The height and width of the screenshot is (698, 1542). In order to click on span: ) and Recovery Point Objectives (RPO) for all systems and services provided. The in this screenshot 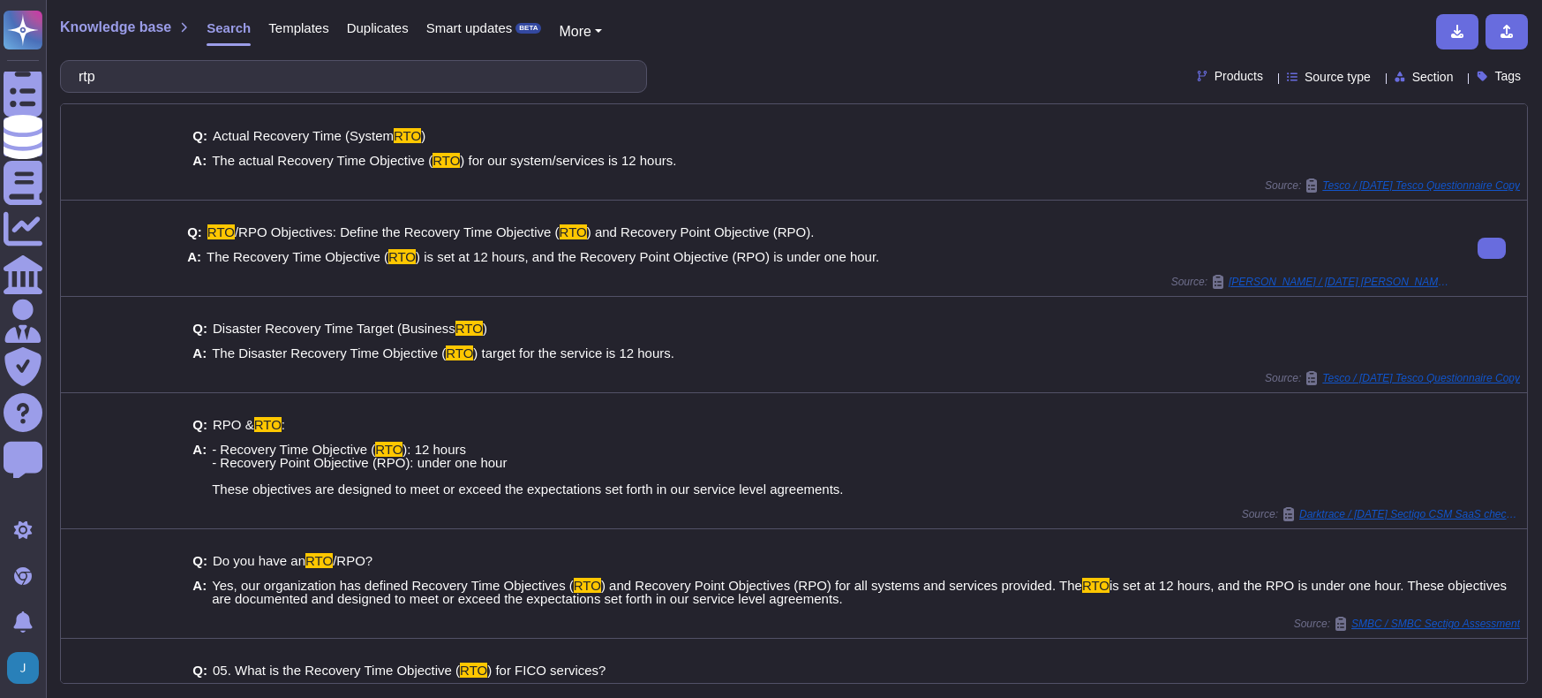, I will do `click(841, 585)`.